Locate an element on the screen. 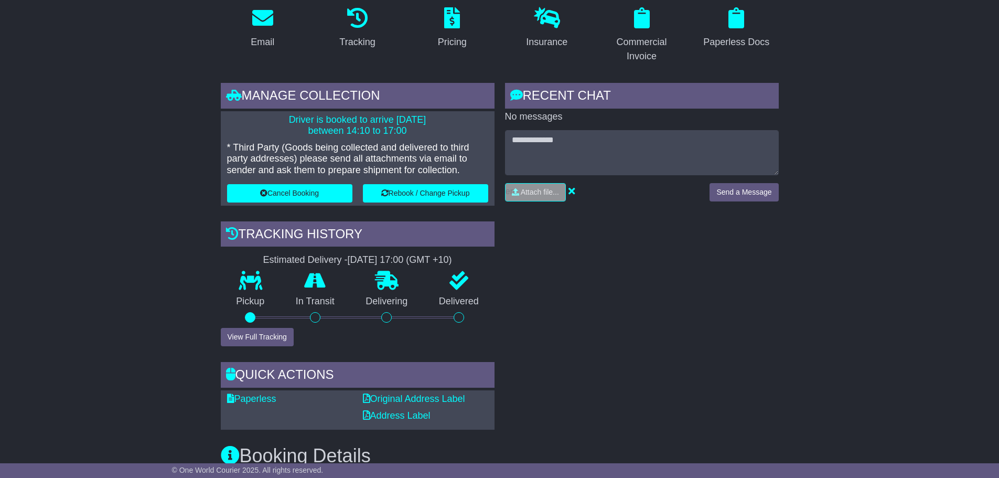  div: Insurance is located at coordinates (546, 42).